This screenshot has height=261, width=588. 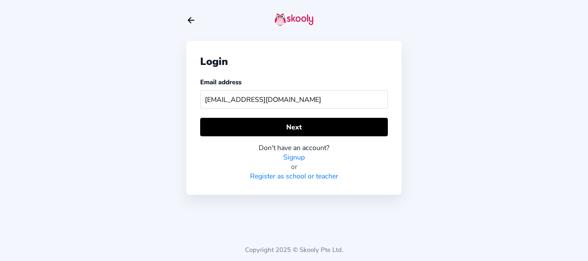 What do you see at coordinates (294, 19) in the screenshot?
I see `img: skooly-logo.png` at bounding box center [294, 19].